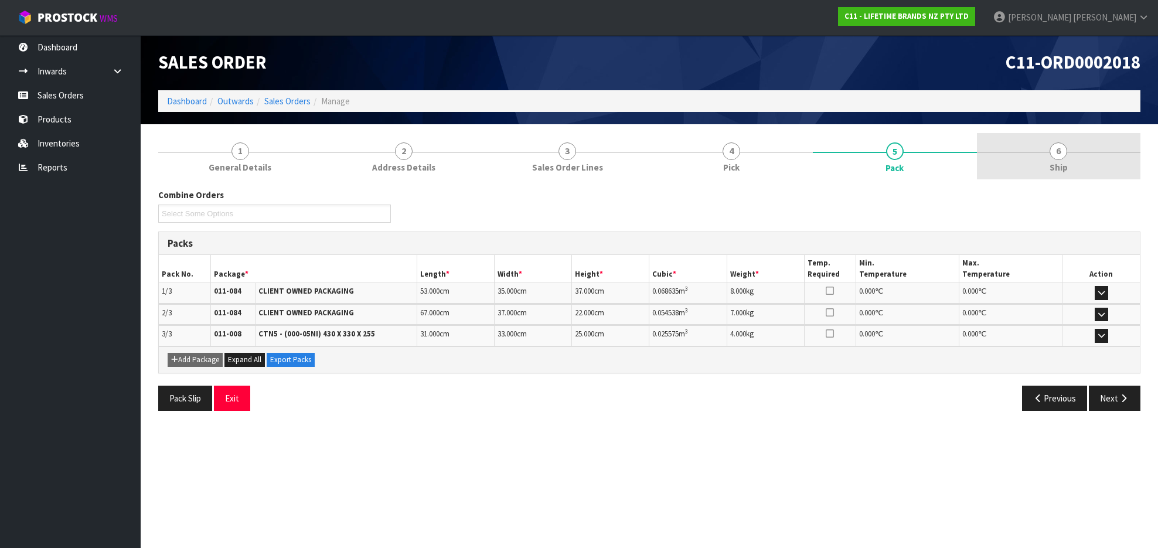 The height and width of the screenshot is (548, 1158). Describe the element at coordinates (316, 333) in the screenshot. I see `strong: CTN5 - (000-05NI) 430 X 330 X 255` at that location.